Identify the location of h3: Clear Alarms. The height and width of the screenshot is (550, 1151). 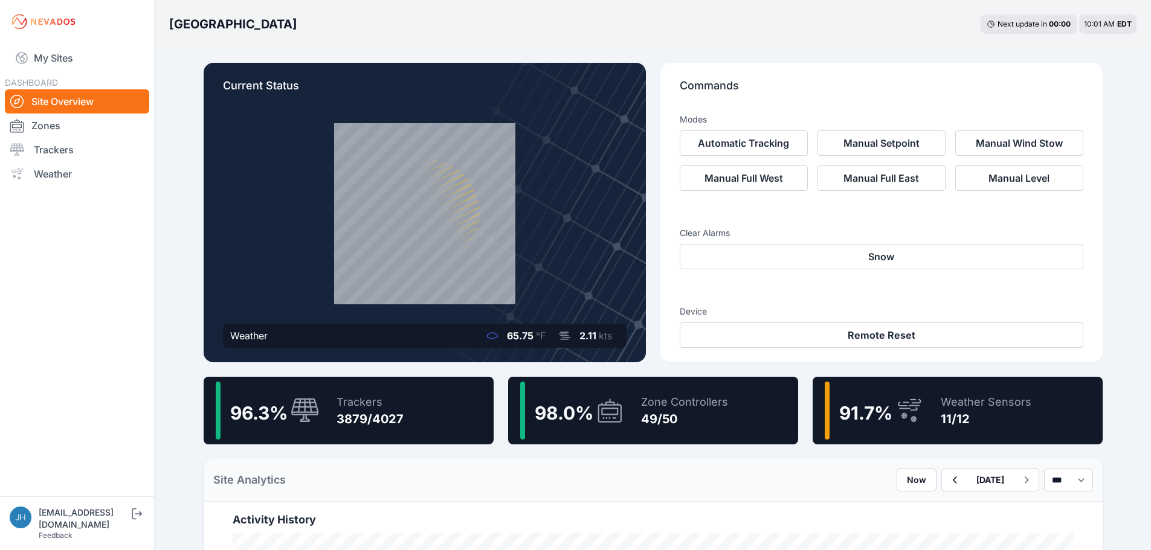
(881, 233).